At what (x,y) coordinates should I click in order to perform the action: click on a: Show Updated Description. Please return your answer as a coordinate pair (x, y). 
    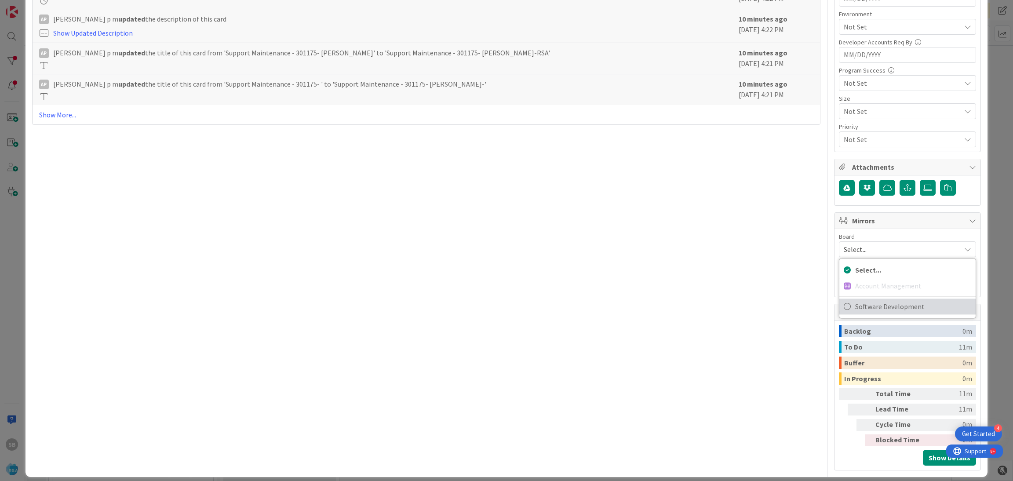
    Looking at the image, I should click on (93, 33).